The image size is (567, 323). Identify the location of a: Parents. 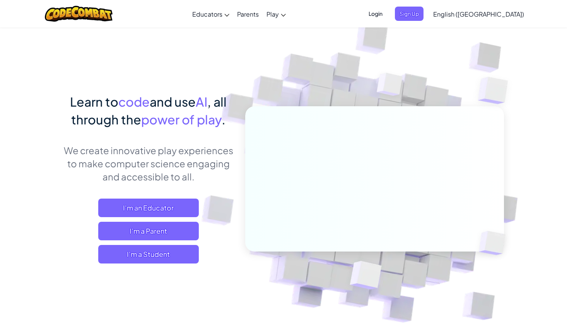
(248, 14).